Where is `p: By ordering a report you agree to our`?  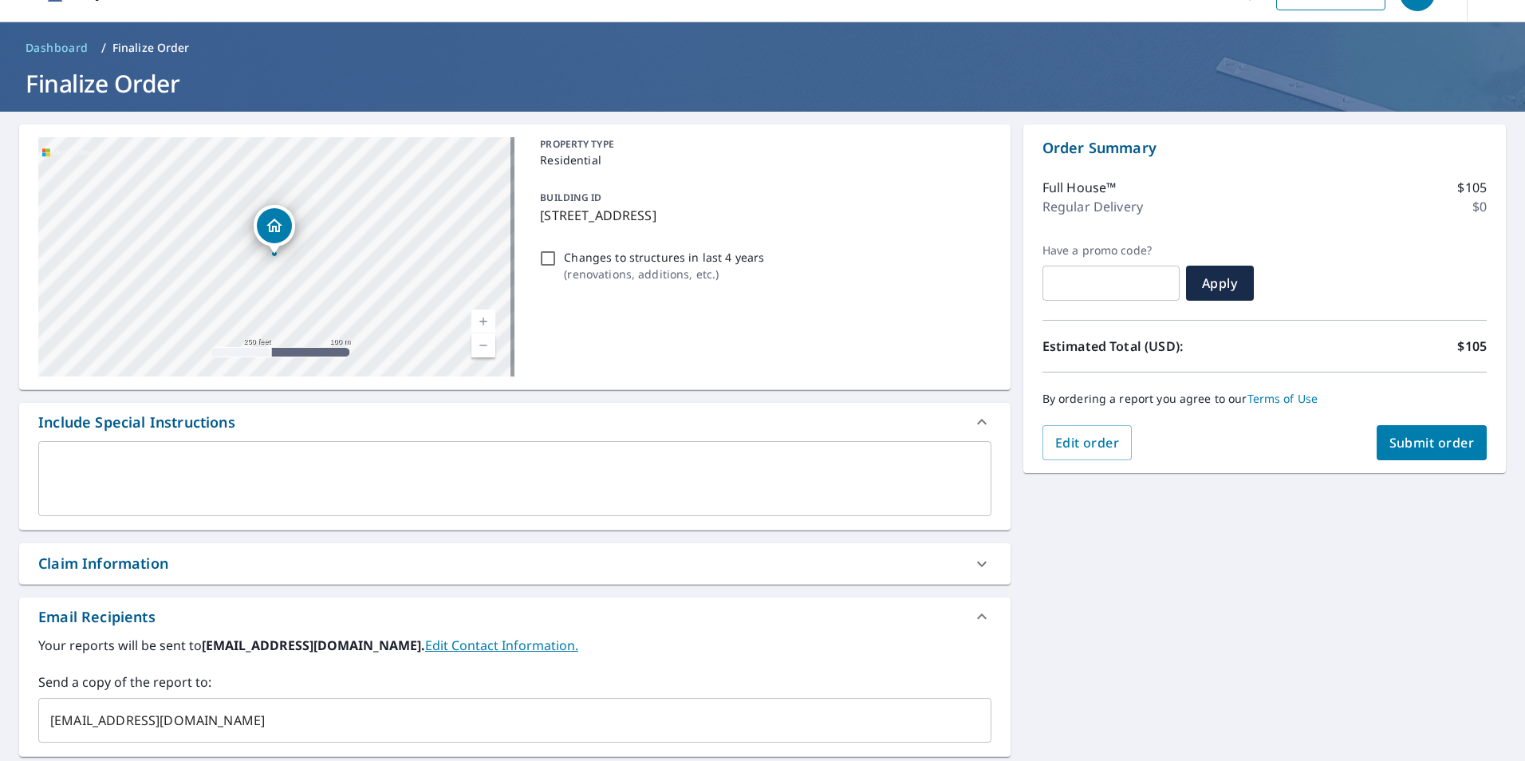
p: By ordering a report you agree to our is located at coordinates (1264, 399).